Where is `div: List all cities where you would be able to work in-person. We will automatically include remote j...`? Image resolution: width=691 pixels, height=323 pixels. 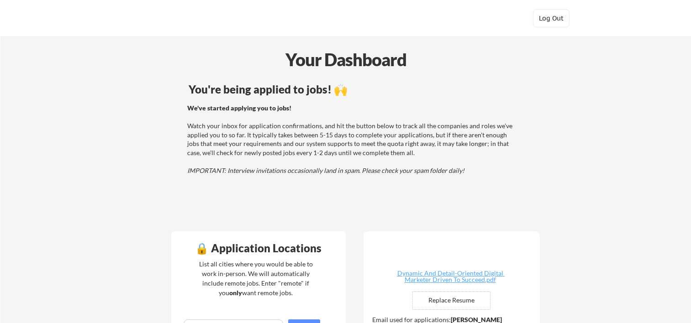
div: List all cities where you would be able to work in-person. We will automatically include remote j... is located at coordinates (256, 279).